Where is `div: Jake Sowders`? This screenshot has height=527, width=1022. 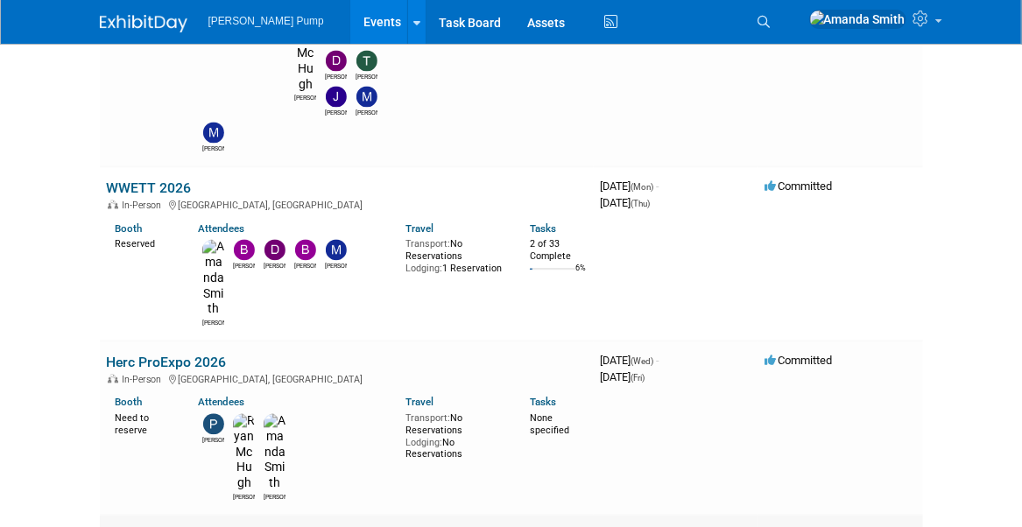
div: Jake Sowders is located at coordinates (335, 112).